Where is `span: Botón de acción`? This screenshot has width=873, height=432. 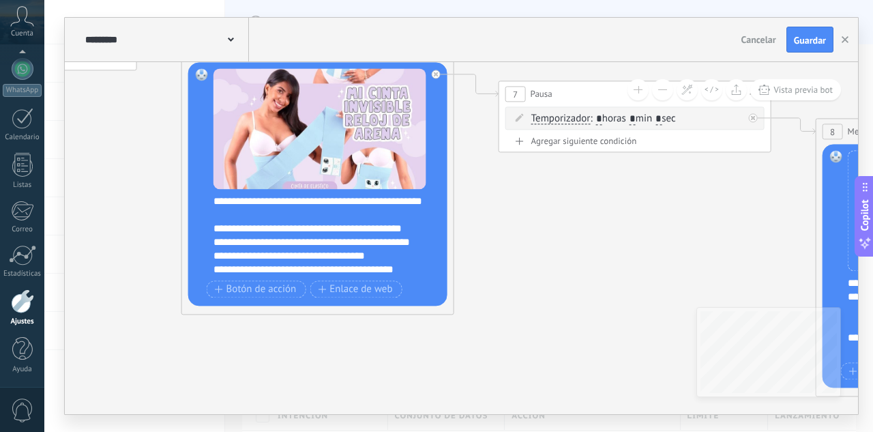 span: Botón de acción is located at coordinates (256, 289).